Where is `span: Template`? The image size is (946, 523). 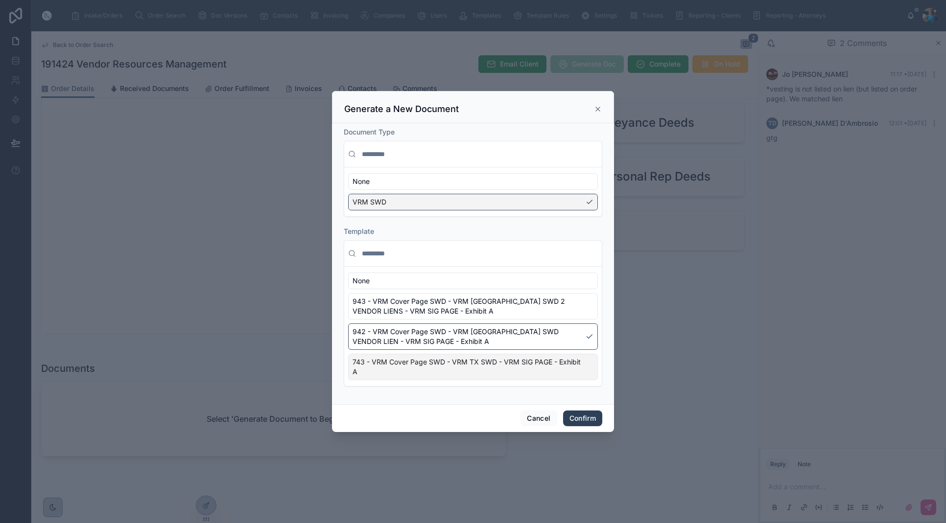 span: Template is located at coordinates (359, 231).